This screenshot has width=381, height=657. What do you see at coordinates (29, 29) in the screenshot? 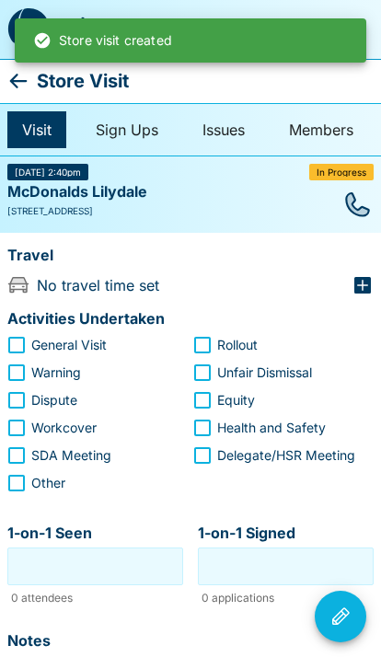
I see `img: sda-logo-dark.svg` at bounding box center [29, 29].